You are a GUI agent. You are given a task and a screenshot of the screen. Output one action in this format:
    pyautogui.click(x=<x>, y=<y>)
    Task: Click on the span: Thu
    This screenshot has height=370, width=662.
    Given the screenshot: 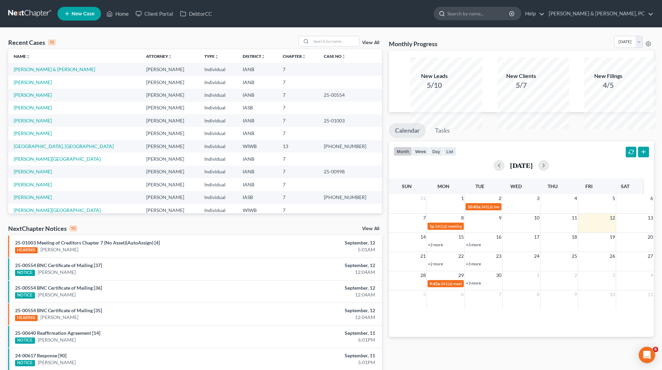 What is the action you would take?
    pyautogui.click(x=552, y=186)
    